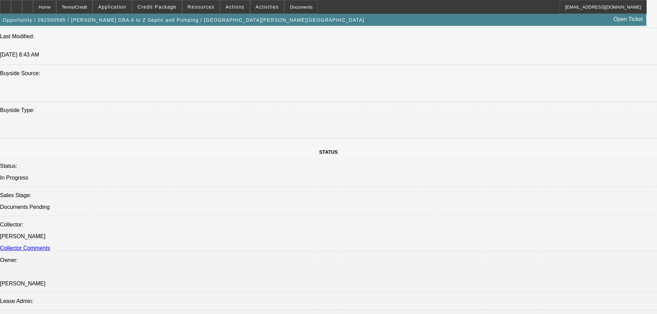 This screenshot has width=657, height=314. What do you see at coordinates (628, 19) in the screenshot?
I see `a: Open Ticket` at bounding box center [628, 19].